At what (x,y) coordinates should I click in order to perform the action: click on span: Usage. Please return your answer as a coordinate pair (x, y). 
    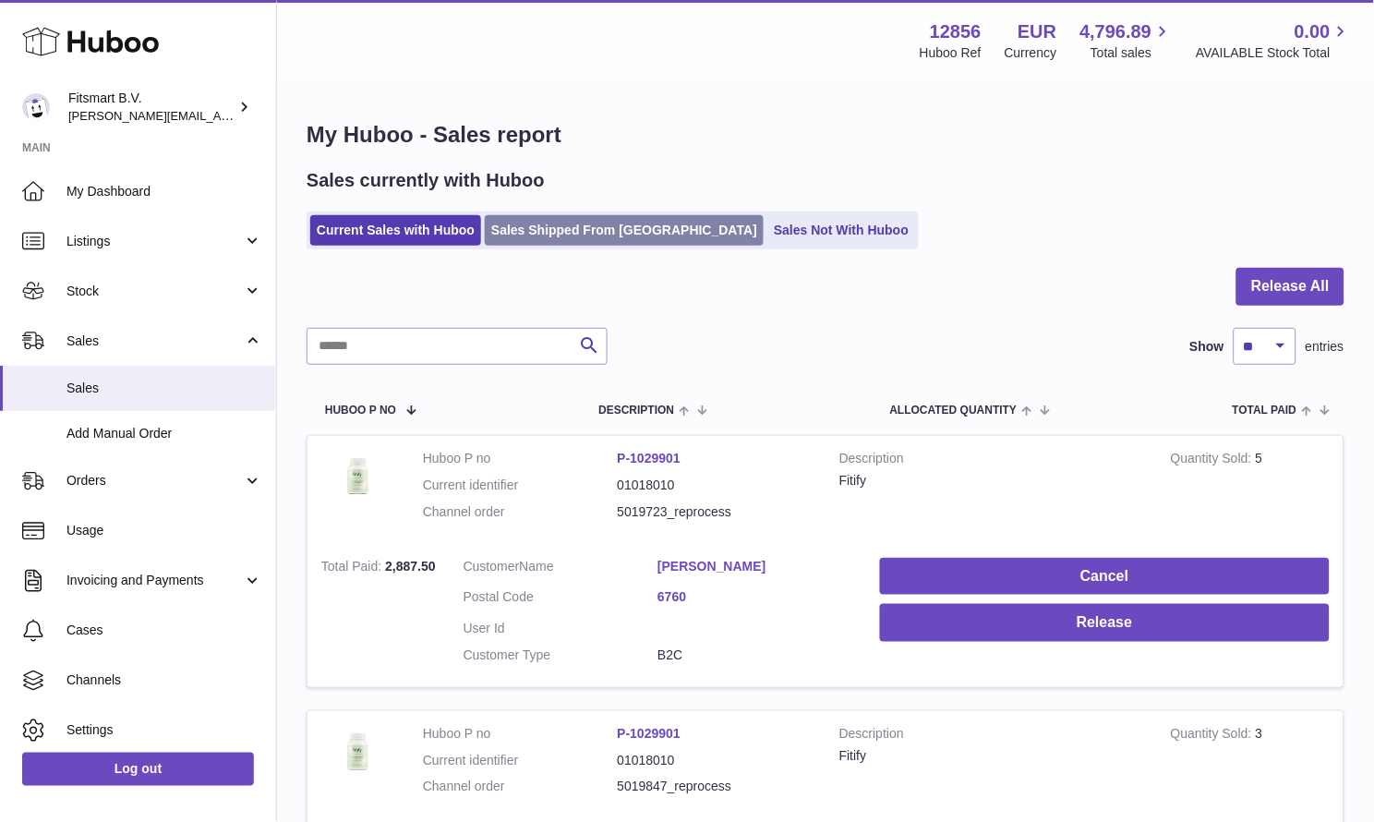
    Looking at the image, I should click on (164, 530).